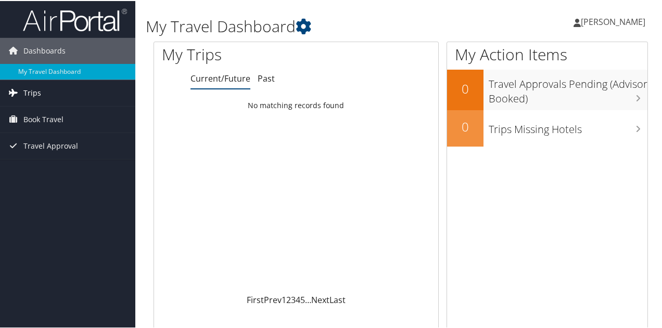  Describe the element at coordinates (547, 127) in the screenshot. I see `a: 0Trips Missing Hotels` at that location.